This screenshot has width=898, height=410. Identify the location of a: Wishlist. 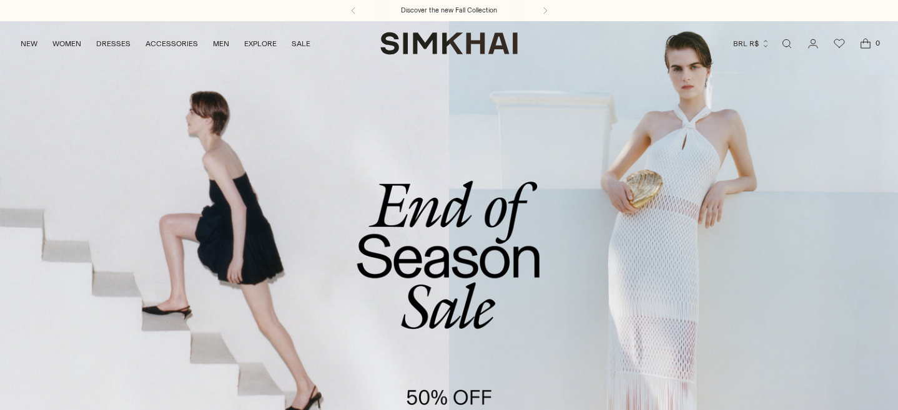
(839, 44).